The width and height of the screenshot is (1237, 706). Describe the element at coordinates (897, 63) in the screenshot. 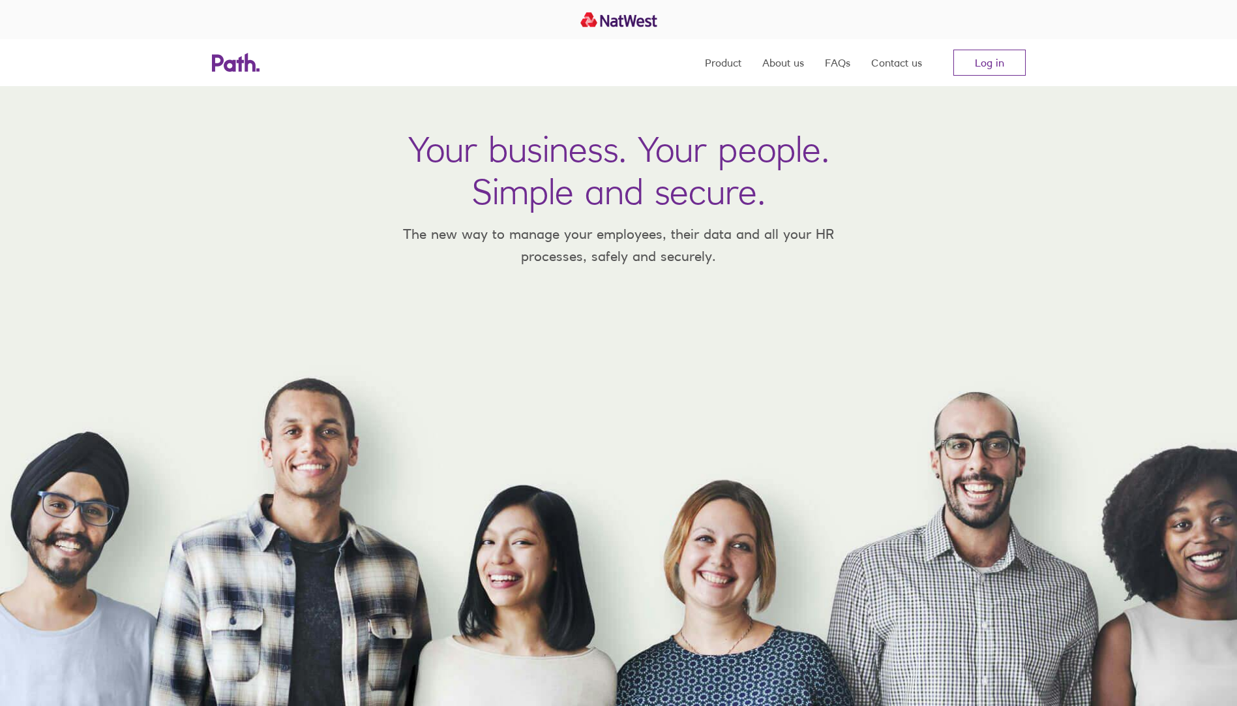

I see `a: Contact us` at that location.